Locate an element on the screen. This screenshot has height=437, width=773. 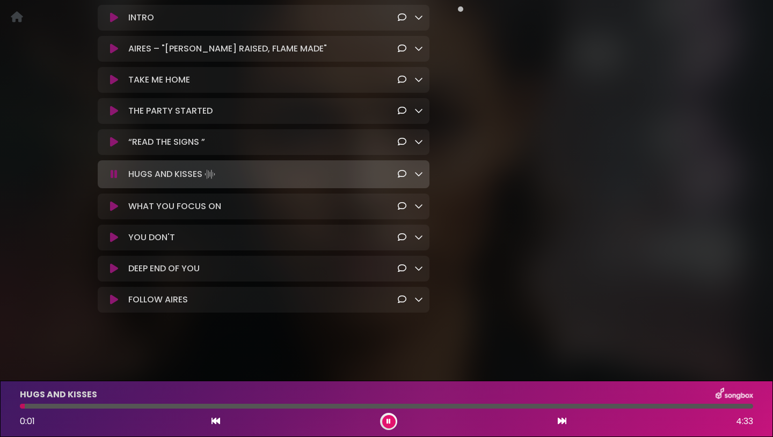
p: WHAT YOU FOCUS ON is located at coordinates (174, 207).